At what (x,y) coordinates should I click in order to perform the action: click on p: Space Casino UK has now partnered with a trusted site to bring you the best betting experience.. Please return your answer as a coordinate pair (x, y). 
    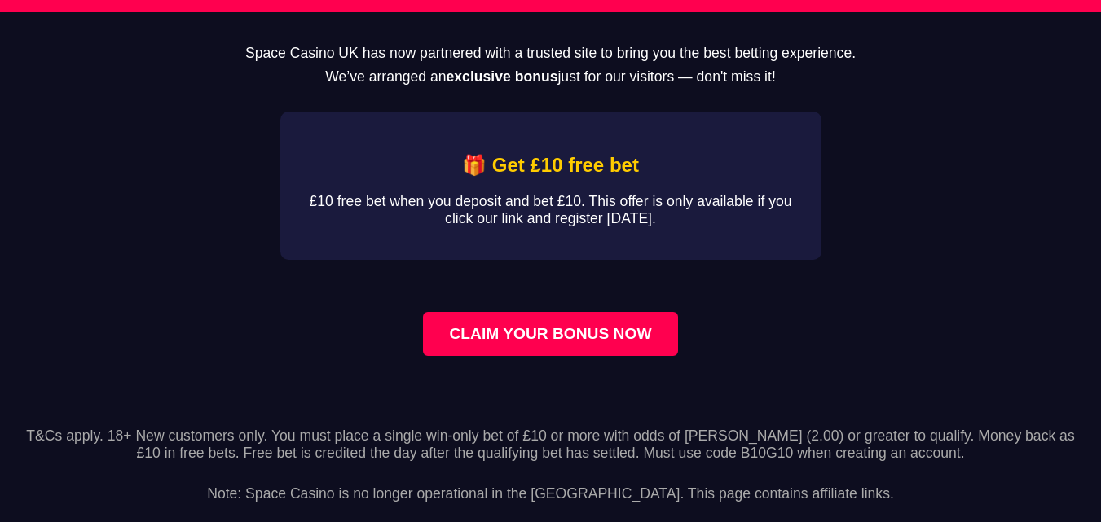
    Looking at the image, I should click on (550, 53).